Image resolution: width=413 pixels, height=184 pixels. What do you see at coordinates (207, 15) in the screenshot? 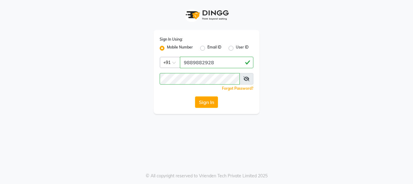
I see `img: logo1.svg` at bounding box center [207, 15].